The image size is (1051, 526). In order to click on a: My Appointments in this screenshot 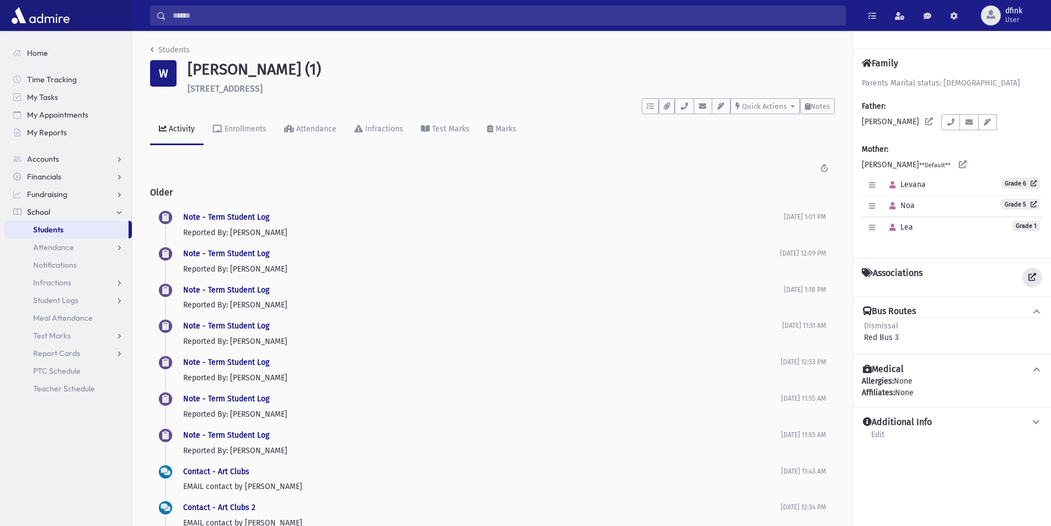, I will do `click(68, 115)`.